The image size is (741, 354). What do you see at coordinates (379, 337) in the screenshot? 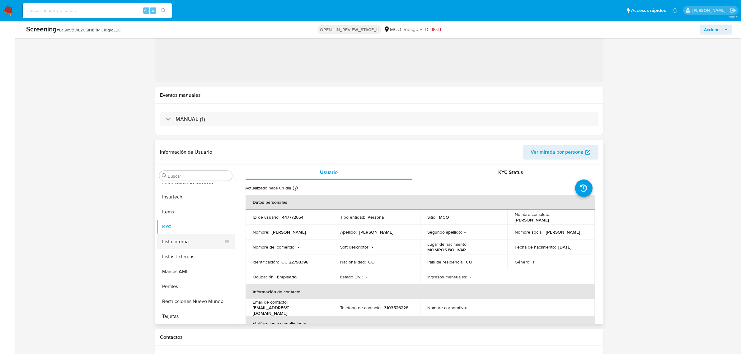
I see `h1: Contactos` at bounding box center [379, 337].